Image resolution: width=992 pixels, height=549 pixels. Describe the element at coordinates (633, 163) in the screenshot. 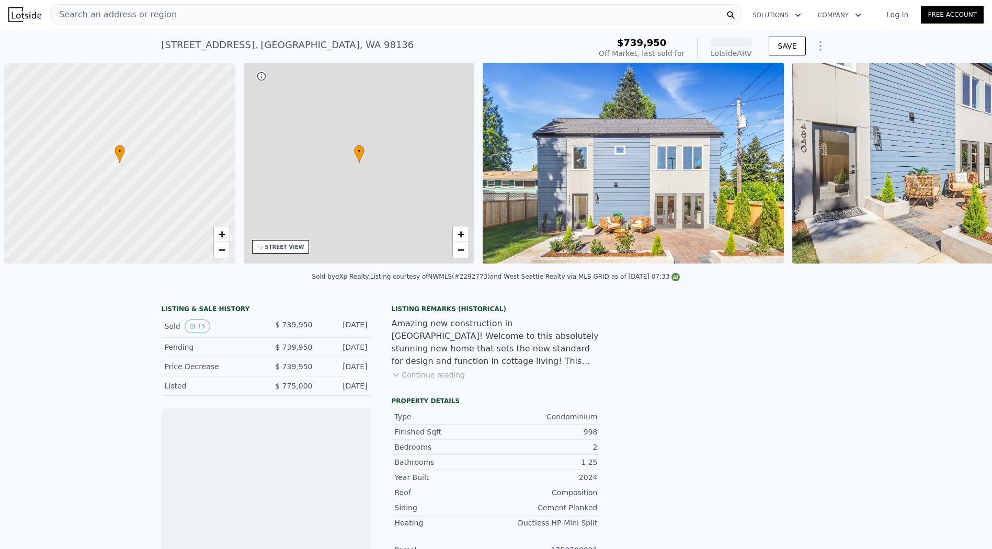

I see `img: Sale: 148788914 Parcel: 121409855` at that location.